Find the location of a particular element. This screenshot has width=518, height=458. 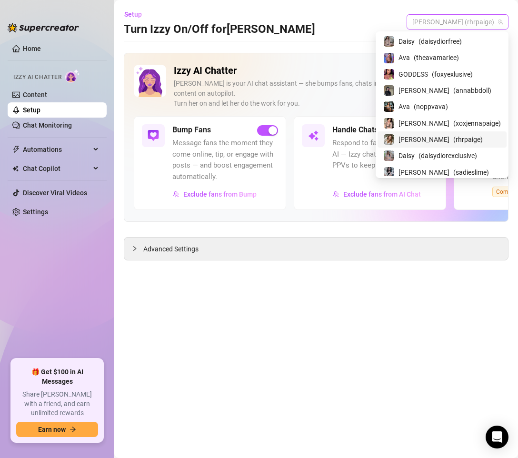

img: Sadie is located at coordinates (389, 172).